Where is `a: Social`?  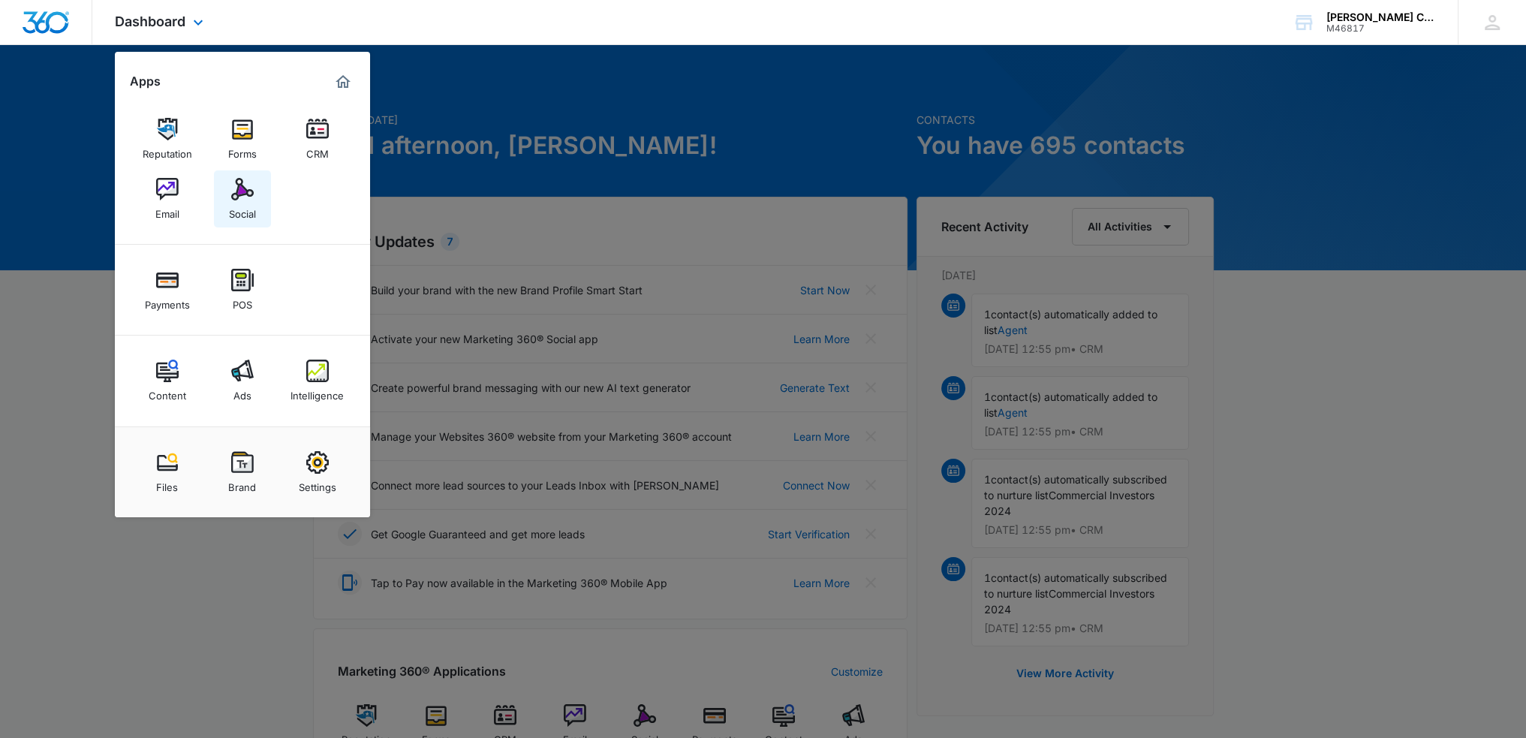
a: Social is located at coordinates (242, 199).